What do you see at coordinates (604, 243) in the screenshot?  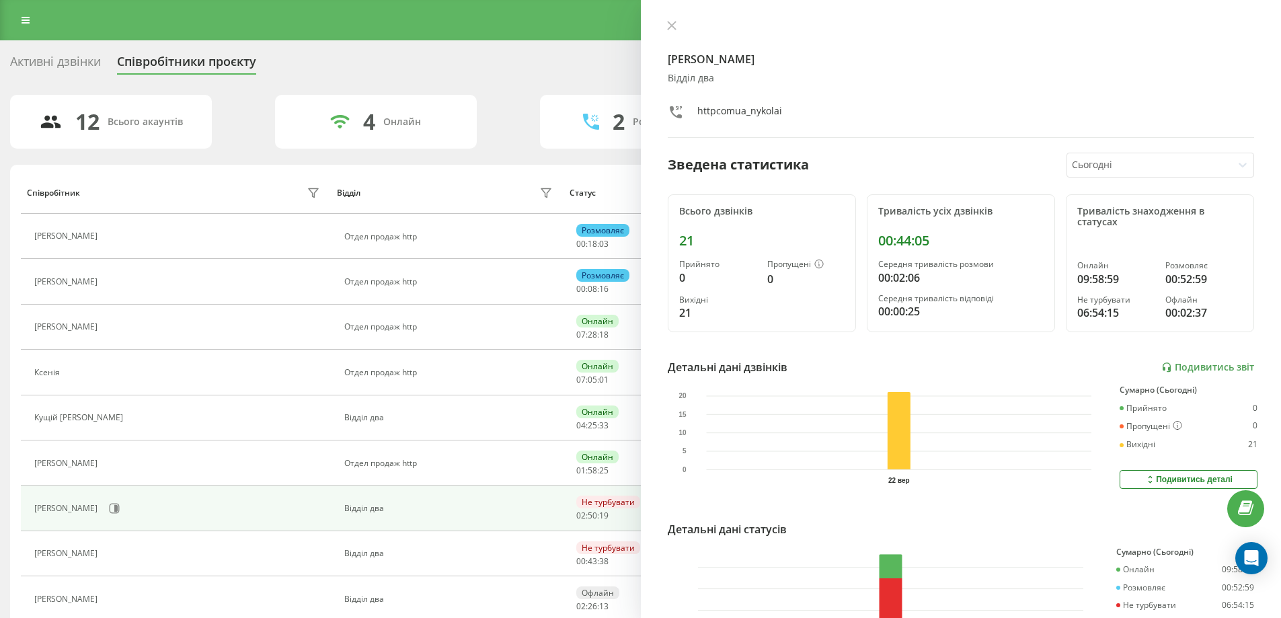 I see `span: 03` at bounding box center [604, 243].